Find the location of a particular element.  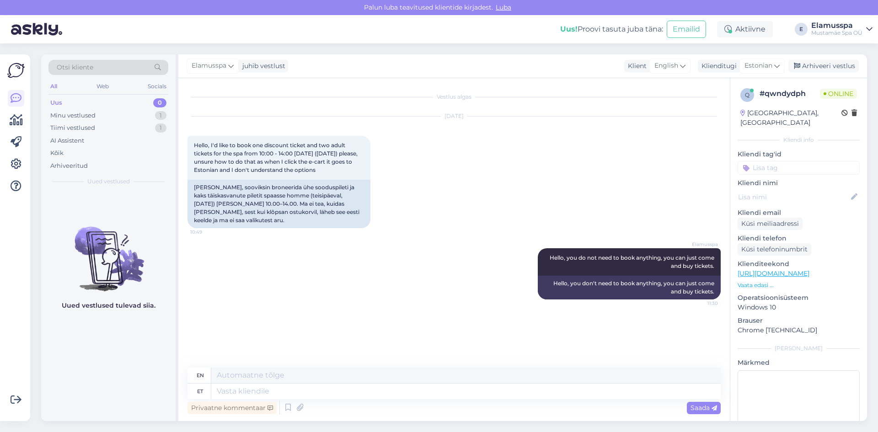

span: Hello, you do not need to book anything, you can just come and buy tickets. is located at coordinates (633, 262).